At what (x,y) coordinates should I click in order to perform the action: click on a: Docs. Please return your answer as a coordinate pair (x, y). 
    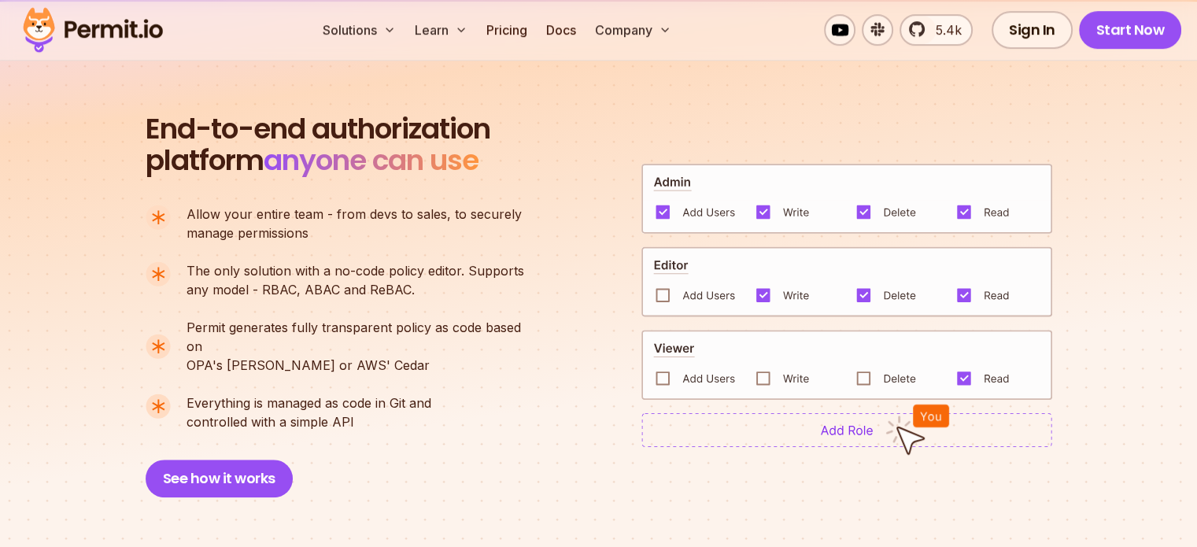
    Looking at the image, I should click on (561, 30).